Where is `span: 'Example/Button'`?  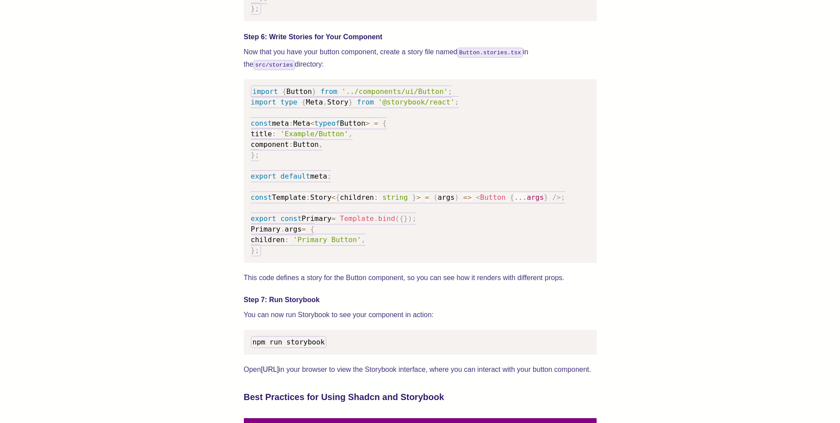 span: 'Example/Button' is located at coordinates (314, 134).